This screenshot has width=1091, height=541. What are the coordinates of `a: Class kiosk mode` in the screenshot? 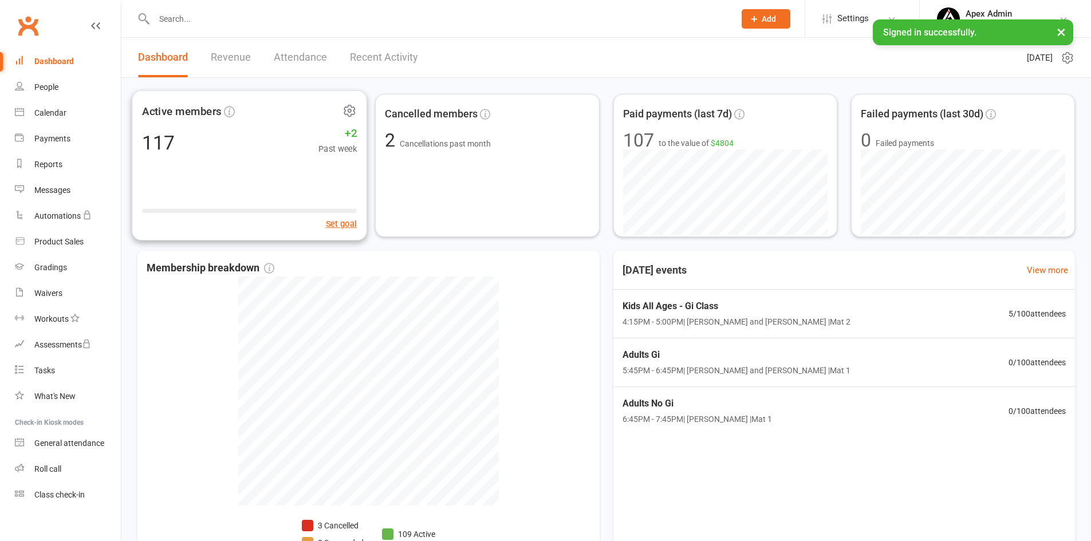 It's located at (68, 495).